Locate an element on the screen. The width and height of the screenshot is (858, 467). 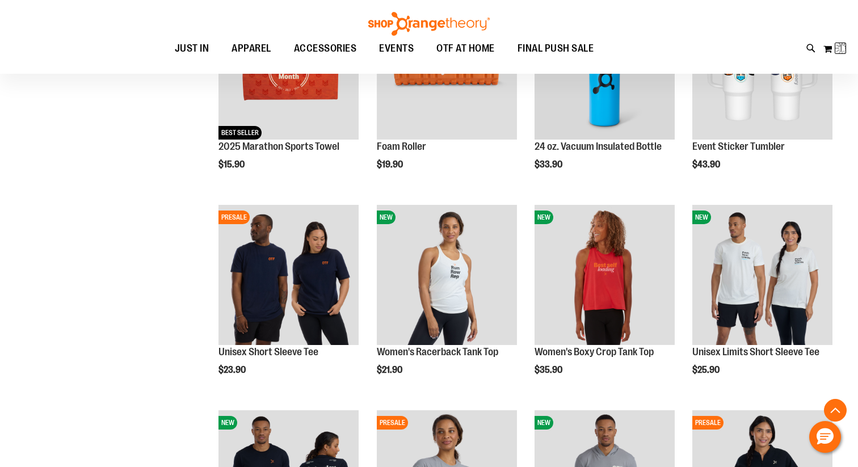
a: Unisex Limits Short Sleeve Tee is located at coordinates (756, 352).